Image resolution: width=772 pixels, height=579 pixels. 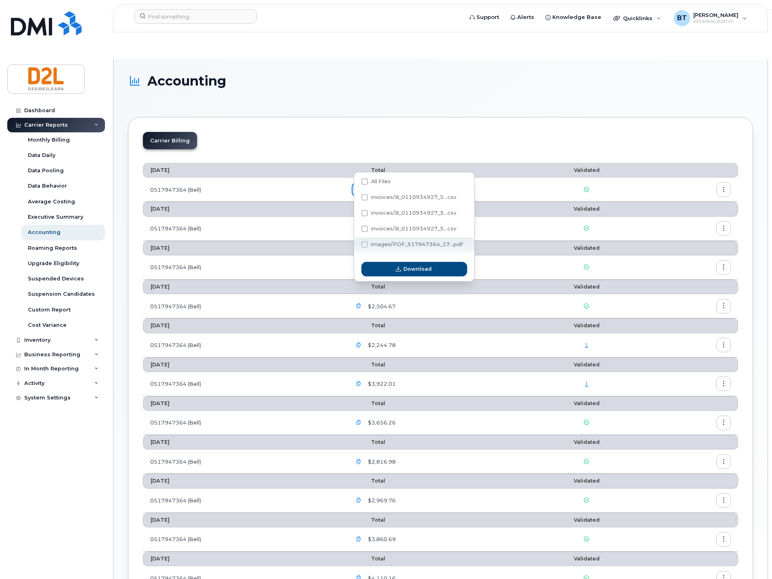 I want to click on span: images/PDF_517947364_17...pdf, so click(x=417, y=244).